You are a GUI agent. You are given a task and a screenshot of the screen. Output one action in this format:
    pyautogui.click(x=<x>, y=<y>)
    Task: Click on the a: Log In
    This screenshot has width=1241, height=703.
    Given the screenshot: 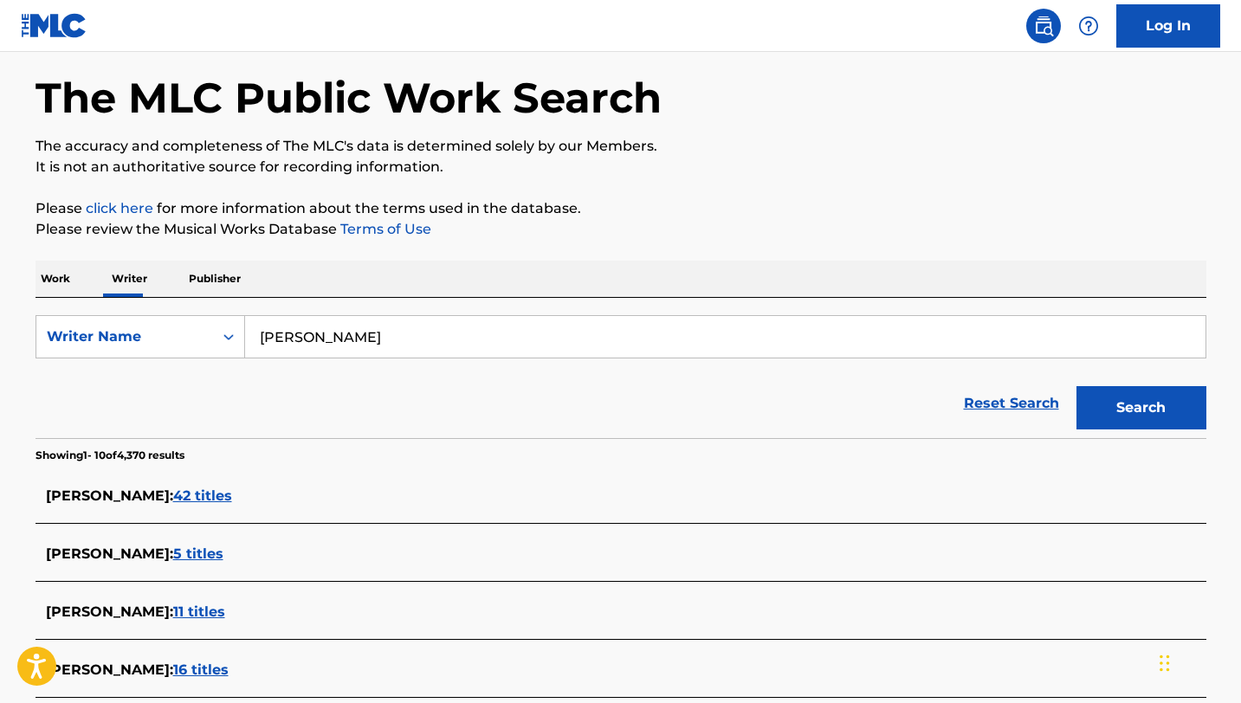 What is the action you would take?
    pyautogui.click(x=1168, y=26)
    